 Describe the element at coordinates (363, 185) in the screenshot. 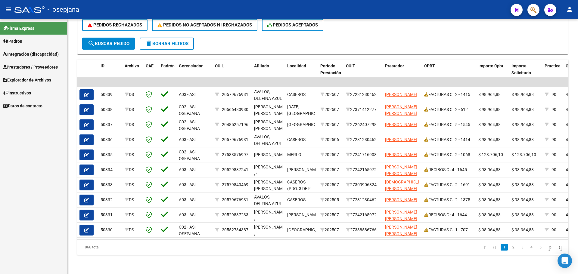

I see `div: 27309906824` at that location.